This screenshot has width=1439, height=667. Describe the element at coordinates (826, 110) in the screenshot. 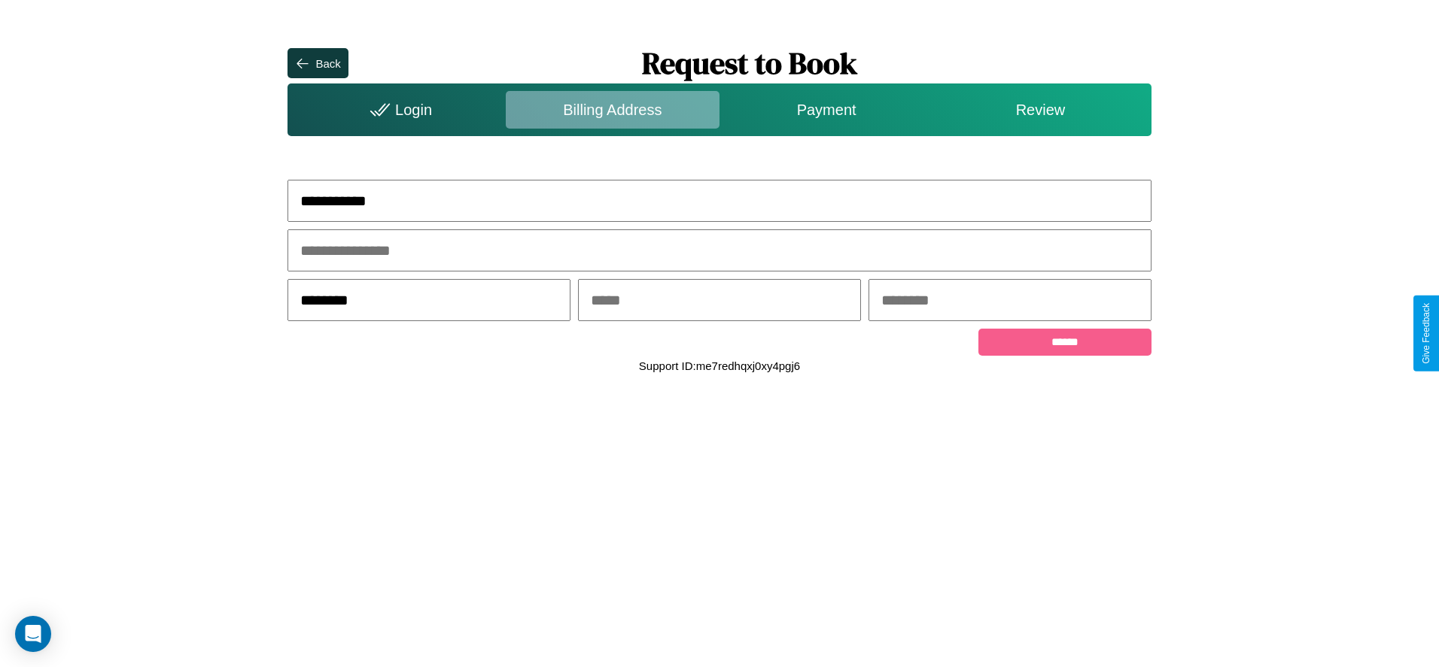

I see `div: Payment` at that location.